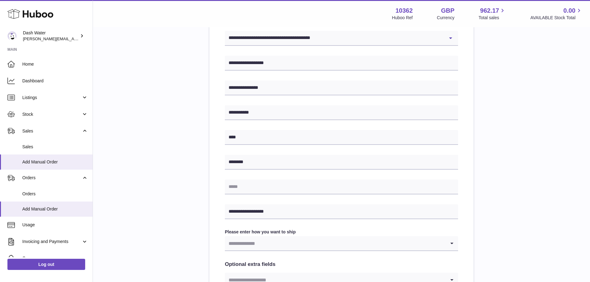 The image size is (590, 282). What do you see at coordinates (52, 242) in the screenshot?
I see `span: Invoicing and Payments` at bounding box center [52, 242].